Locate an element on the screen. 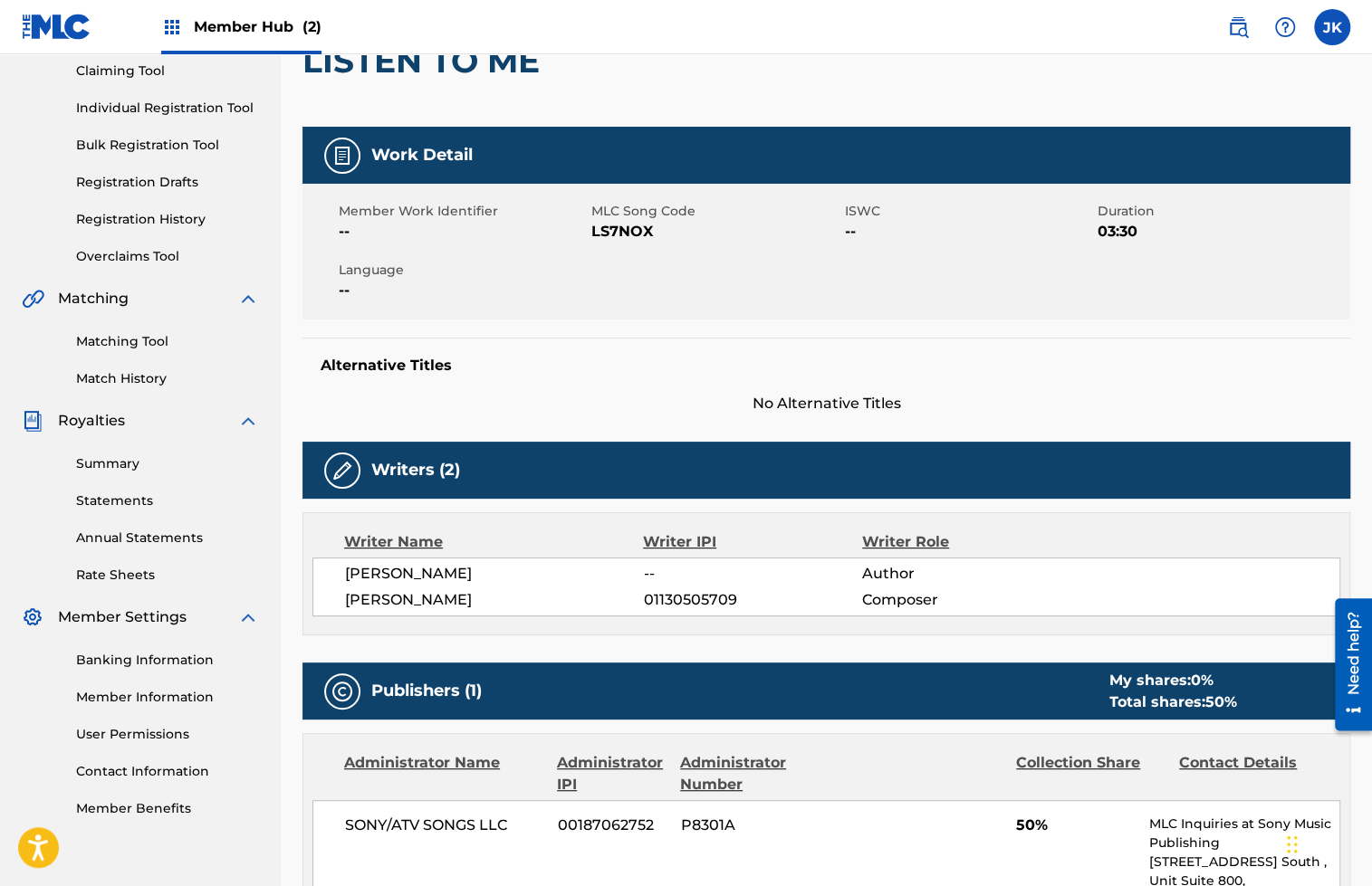  a: Contact Information is located at coordinates (167, 771).